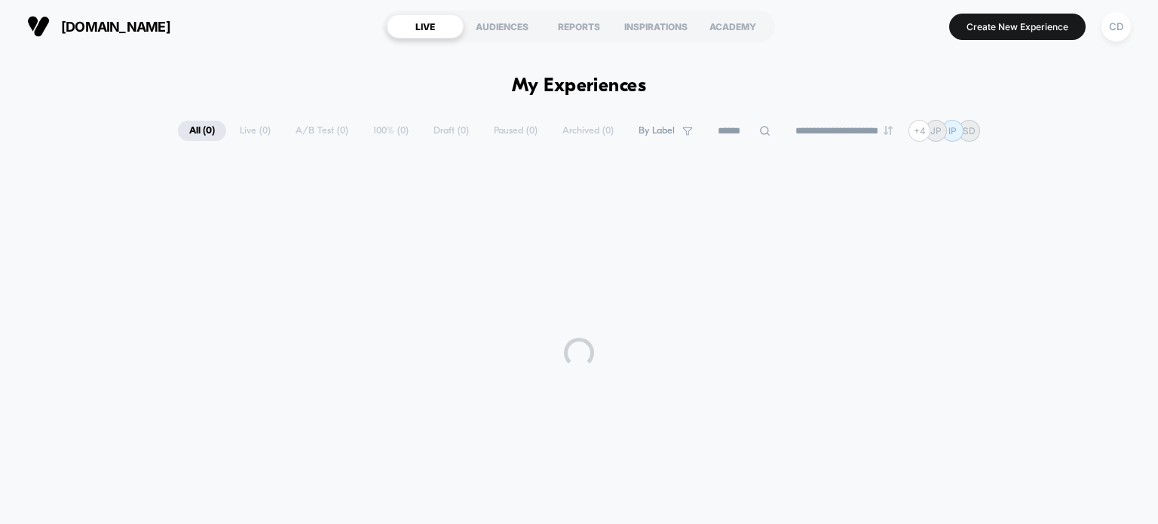 Image resolution: width=1158 pixels, height=524 pixels. What do you see at coordinates (733, 26) in the screenshot?
I see `div: ACADEMY` at bounding box center [733, 26].